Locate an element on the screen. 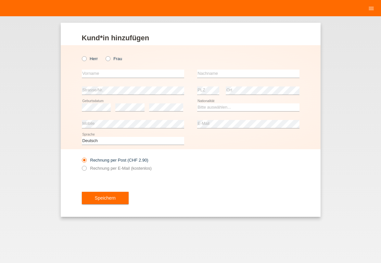  h1: Kund*in hinzufügen is located at coordinates (191, 38).